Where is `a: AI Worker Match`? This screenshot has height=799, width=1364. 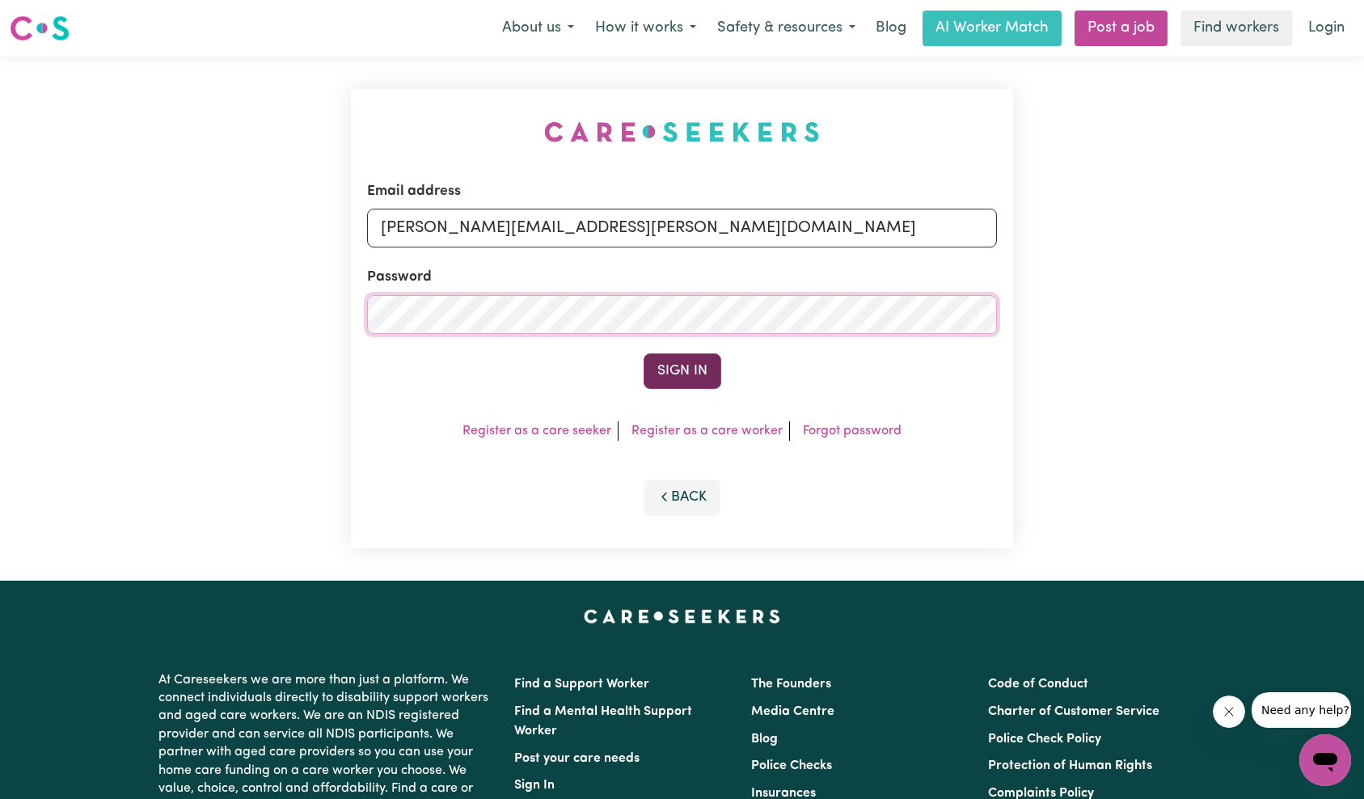
a: AI Worker Match is located at coordinates (992, 28).